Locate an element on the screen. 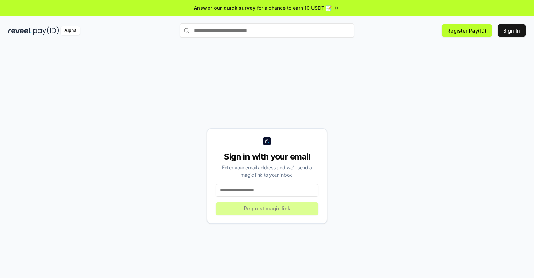 The width and height of the screenshot is (534, 278). span: Answer our quick survey is located at coordinates (225, 8).